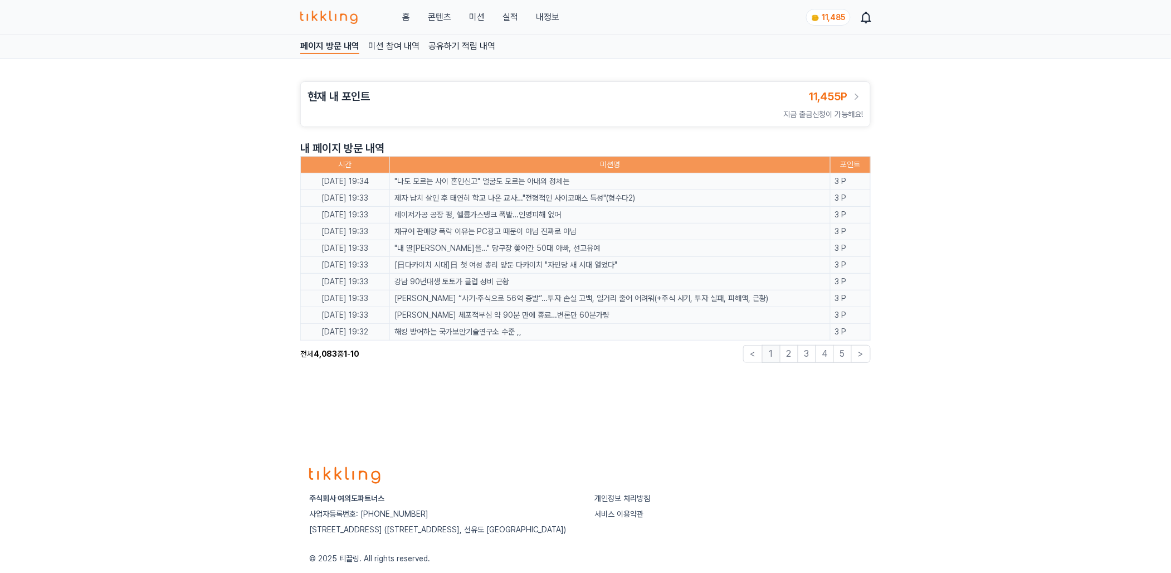 This screenshot has height=573, width=1171. I want to click on button: 미션, so click(477, 17).